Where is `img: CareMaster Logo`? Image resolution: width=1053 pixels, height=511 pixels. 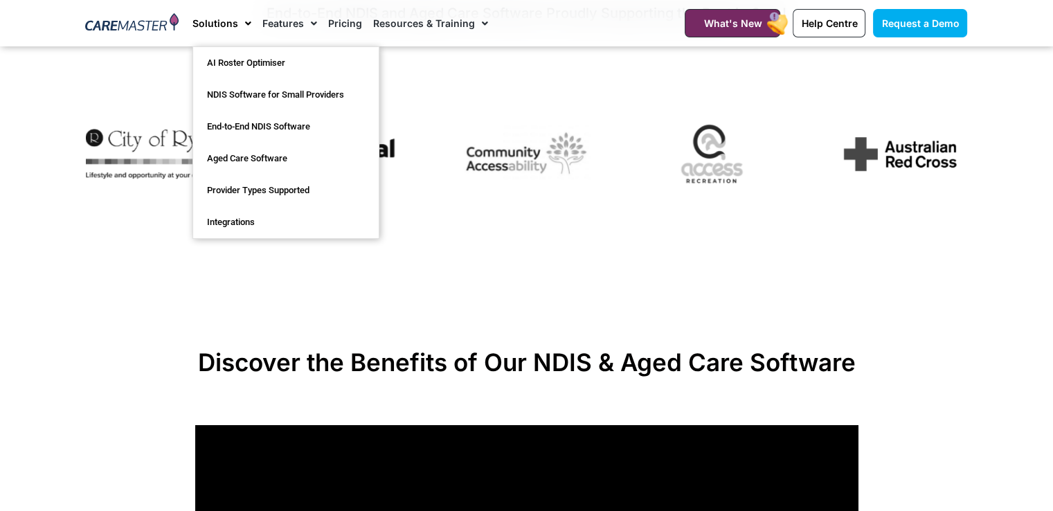
img: CareMaster Logo is located at coordinates (132, 24).